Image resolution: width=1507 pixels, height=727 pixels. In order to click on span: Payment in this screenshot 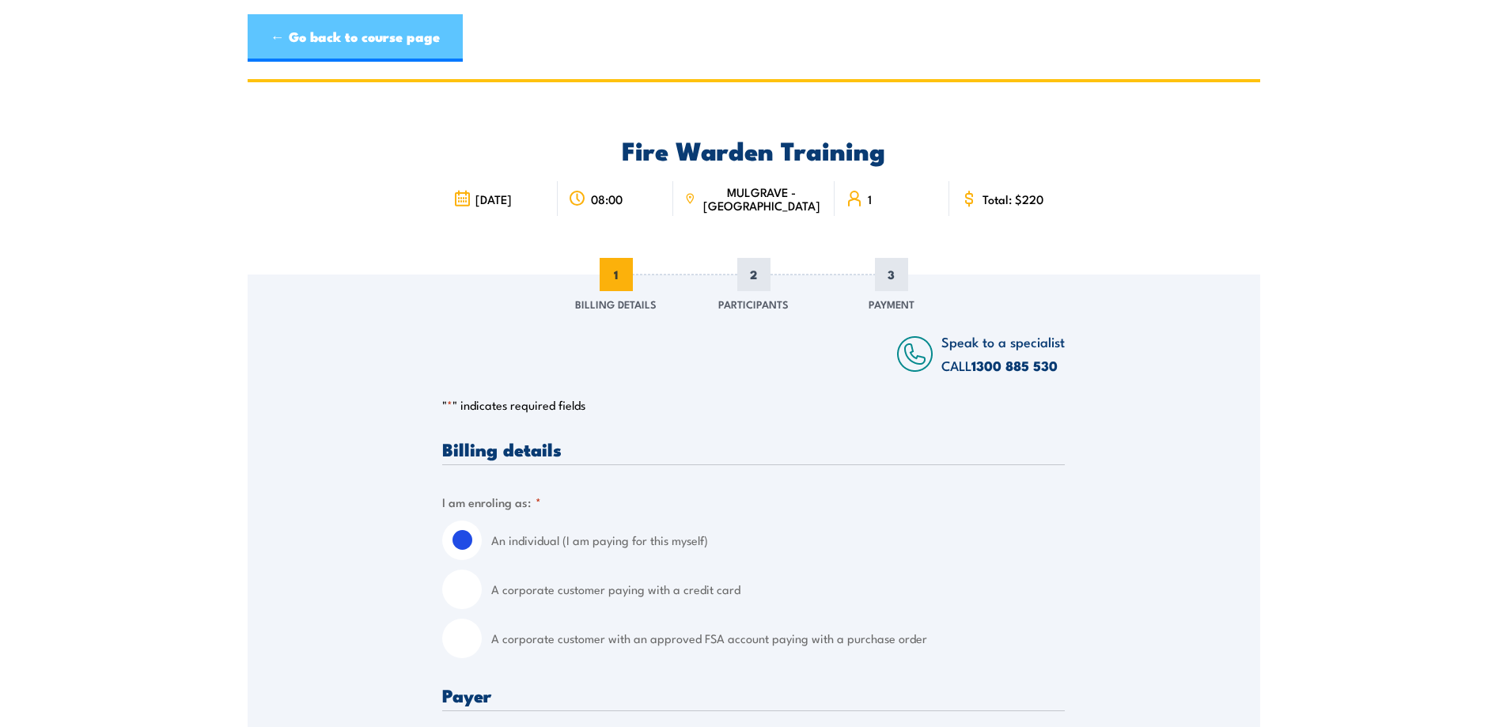, I will do `click(892, 304)`.